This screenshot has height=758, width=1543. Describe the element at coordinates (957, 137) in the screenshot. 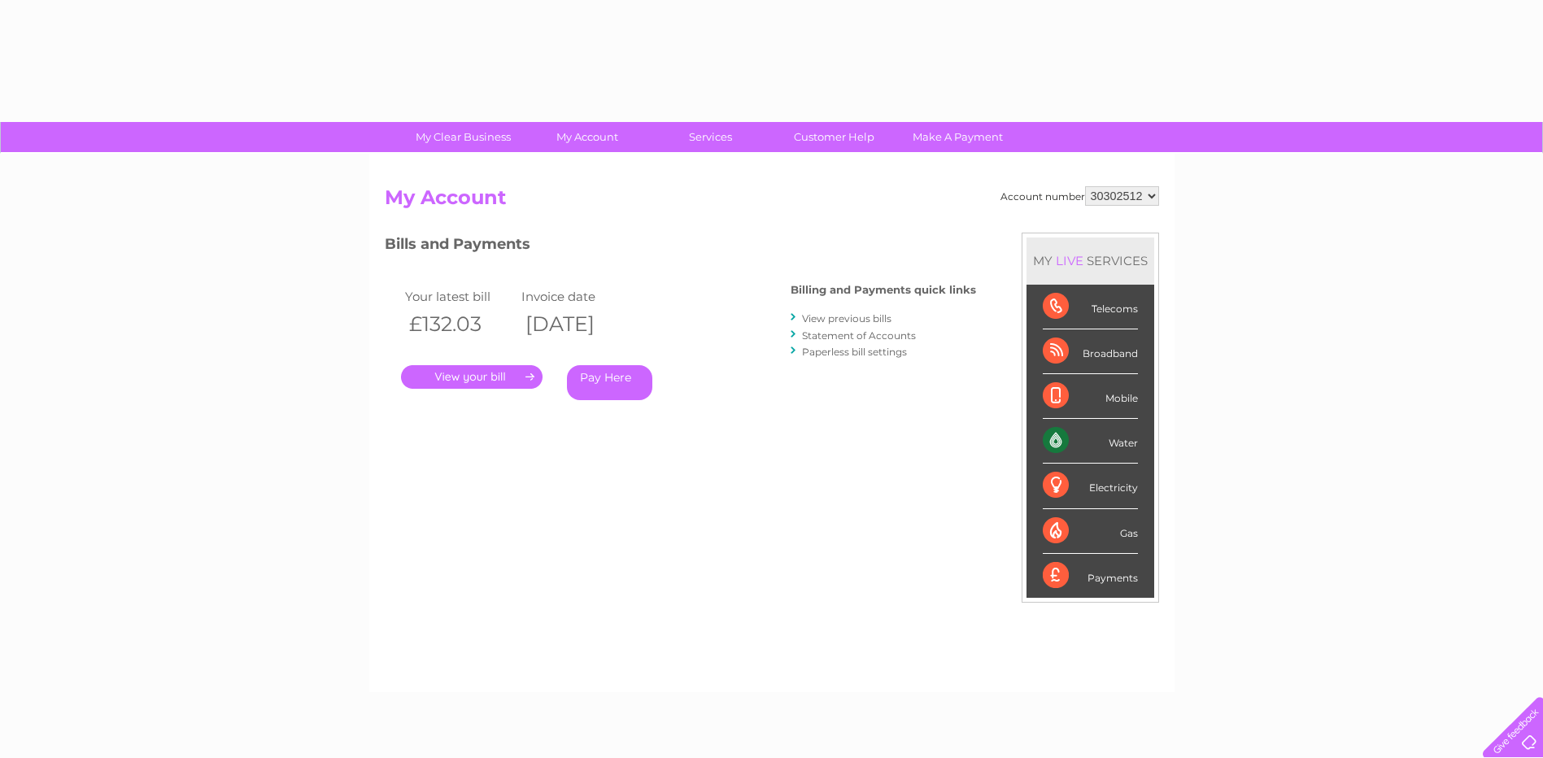

I see `a: Make A Payment` at that location.